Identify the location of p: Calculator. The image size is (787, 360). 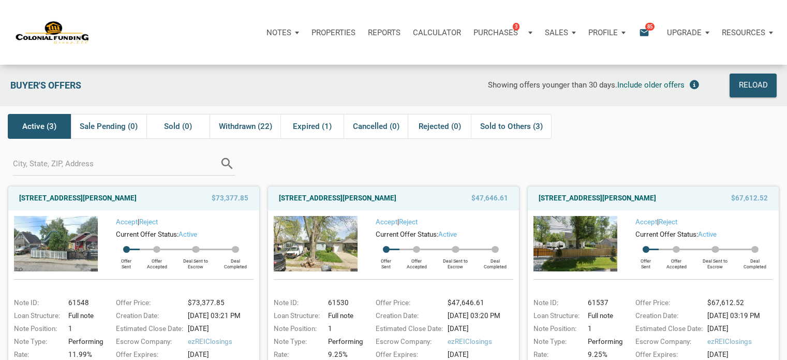
(437, 33).